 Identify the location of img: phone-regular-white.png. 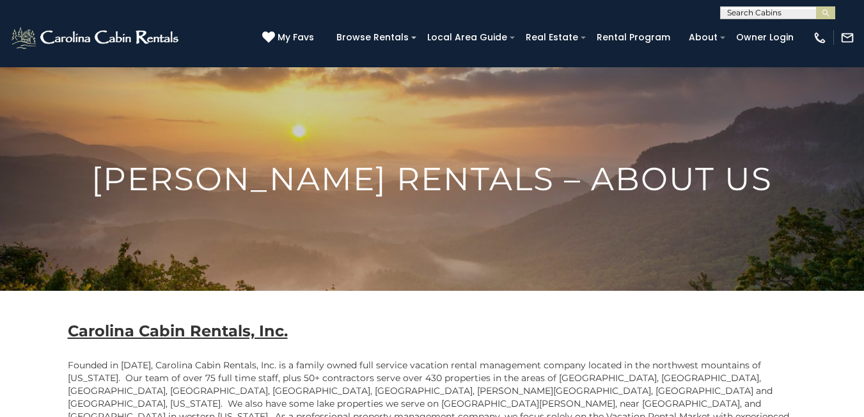
(820, 38).